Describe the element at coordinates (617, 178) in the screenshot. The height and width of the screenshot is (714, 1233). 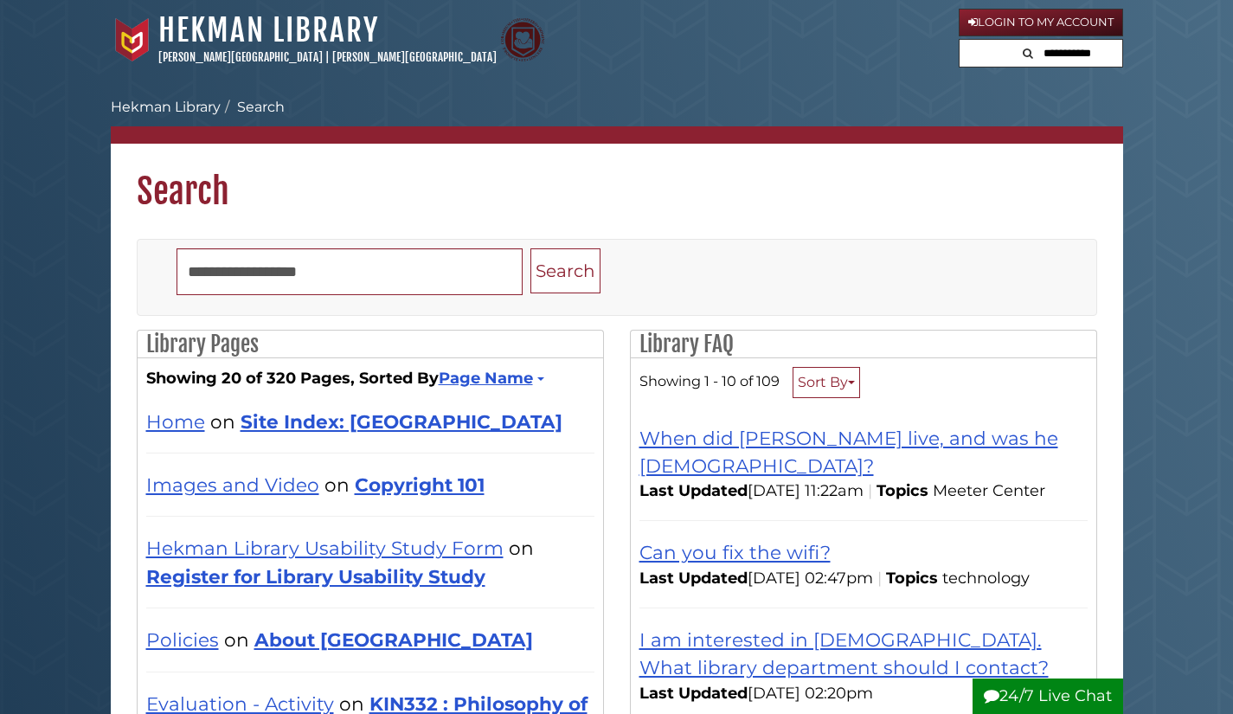
I see `h1: Search` at that location.